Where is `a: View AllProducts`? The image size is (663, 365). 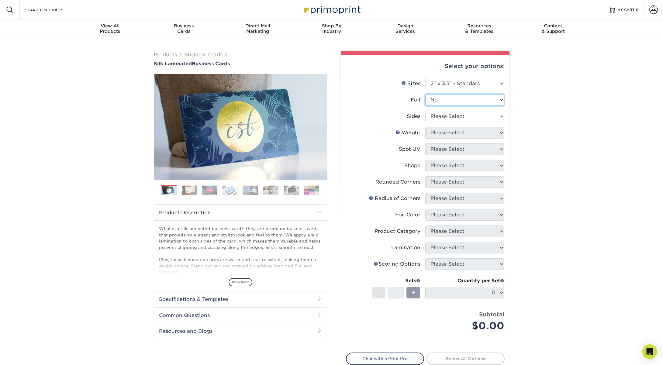 a: View AllProducts is located at coordinates (110, 29).